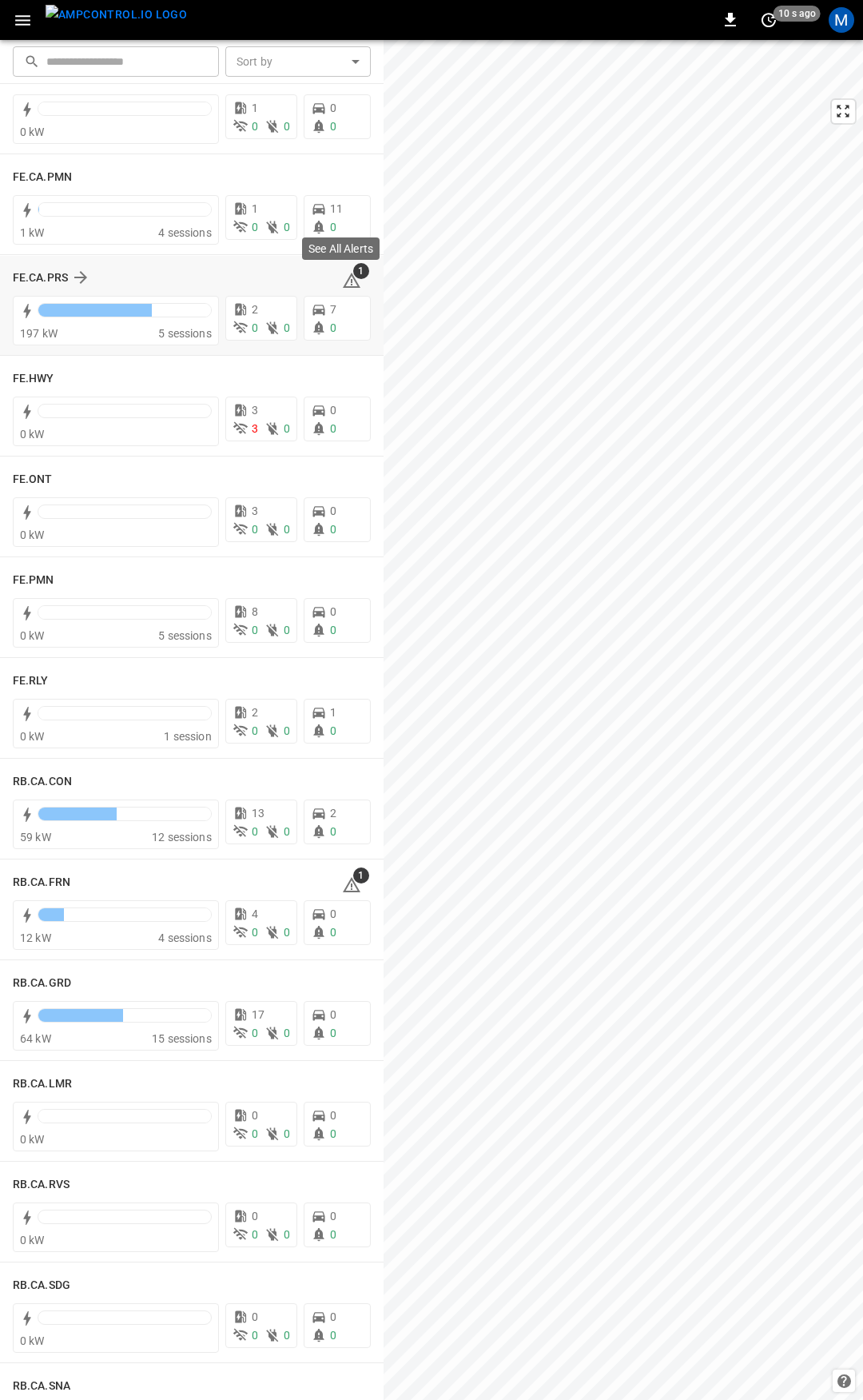 The width and height of the screenshot is (863, 1400). What do you see at coordinates (38, 333) in the screenshot?
I see `span: 197 kW` at bounding box center [38, 333].